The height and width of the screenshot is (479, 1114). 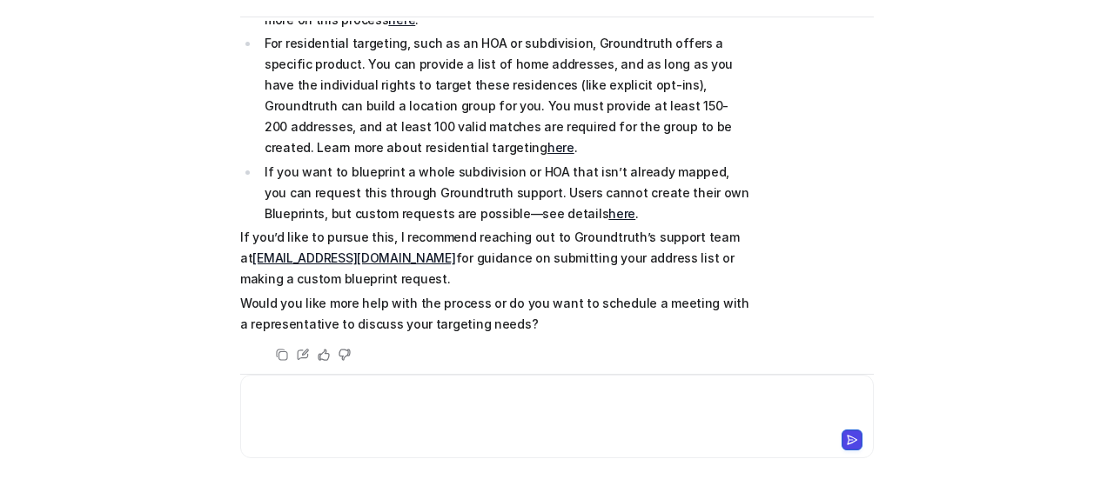 What do you see at coordinates (494, 258) in the screenshot?
I see `p: If you’d like to pursue this, I recommend reaching out to Groundtruth’s support team at for guida...` at bounding box center [494, 258].